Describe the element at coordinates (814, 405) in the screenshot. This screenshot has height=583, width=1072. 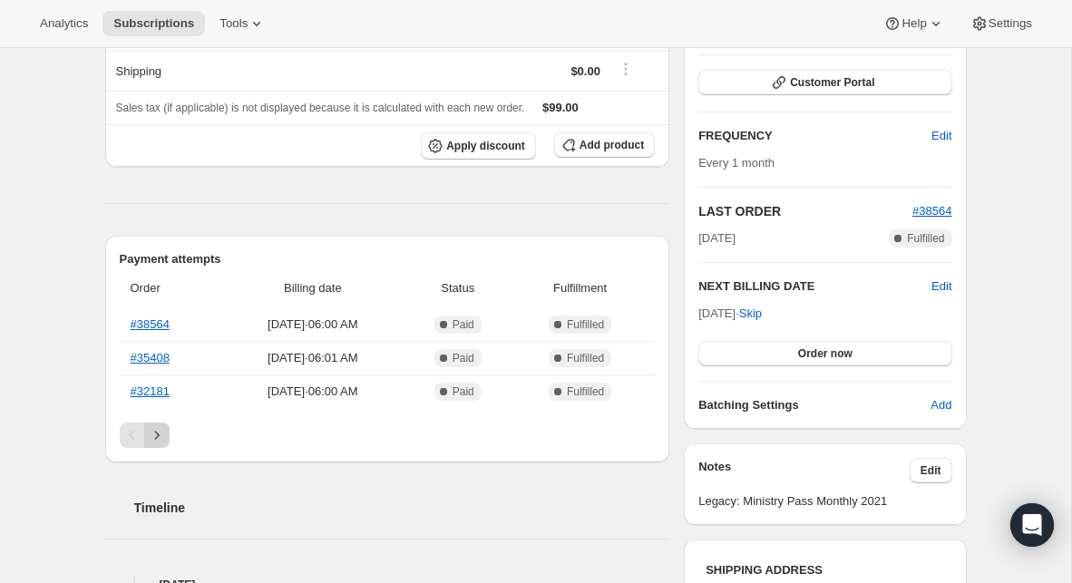
I see `h6: Batching Settings` at that location.